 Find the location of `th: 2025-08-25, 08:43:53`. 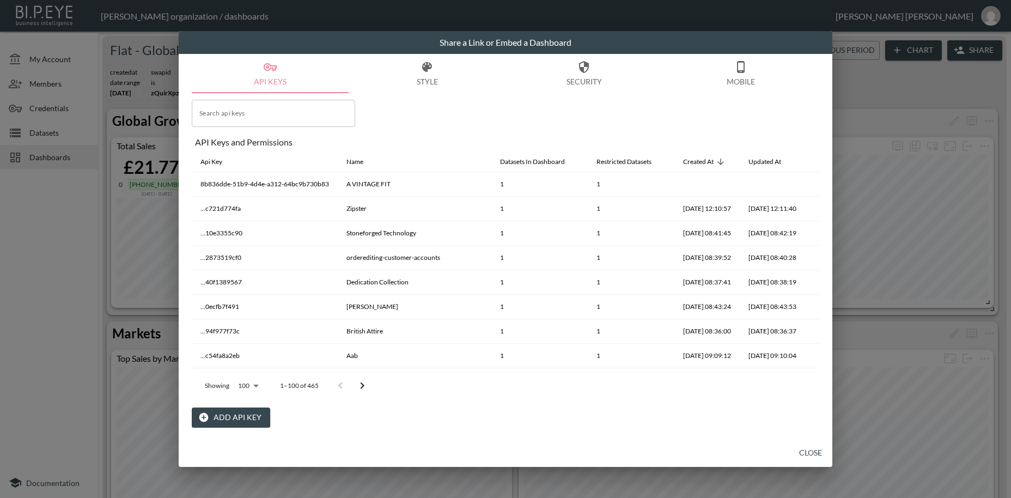

th: 2025-08-25, 08:43:53 is located at coordinates (772, 307).